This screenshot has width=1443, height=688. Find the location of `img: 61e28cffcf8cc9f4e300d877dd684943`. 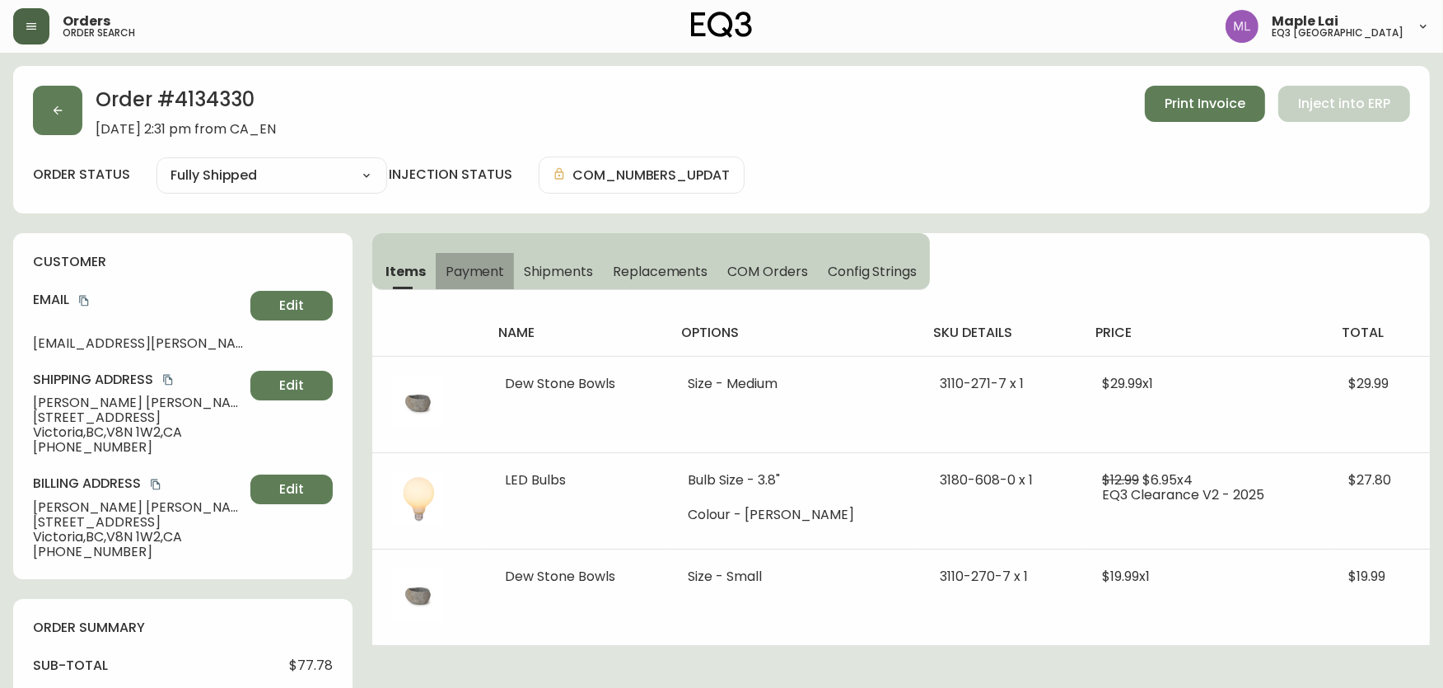

img: 61e28cffcf8cc9f4e300d877dd684943 is located at coordinates (1242, 26).